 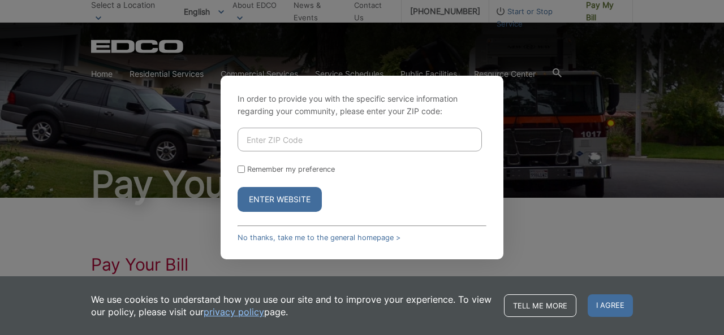 I want to click on a: Tell me more, so click(x=540, y=306).